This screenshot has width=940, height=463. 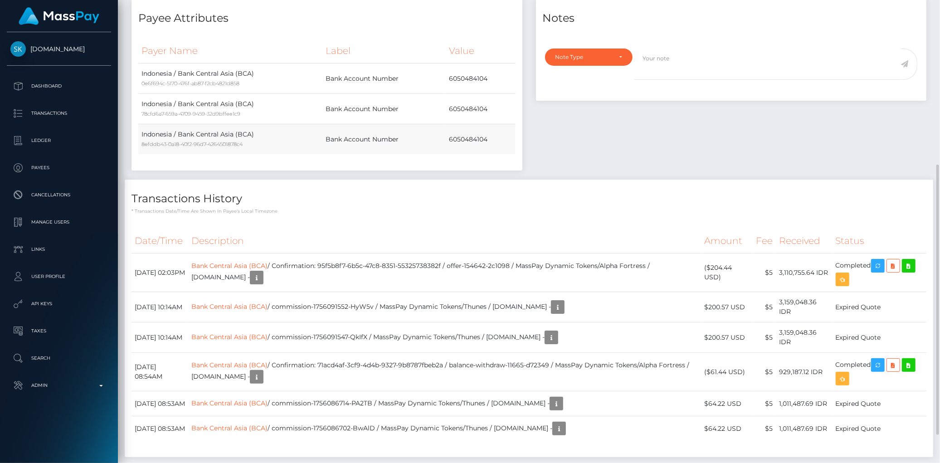 What do you see at coordinates (59, 358) in the screenshot?
I see `p: Search` at bounding box center [59, 358].